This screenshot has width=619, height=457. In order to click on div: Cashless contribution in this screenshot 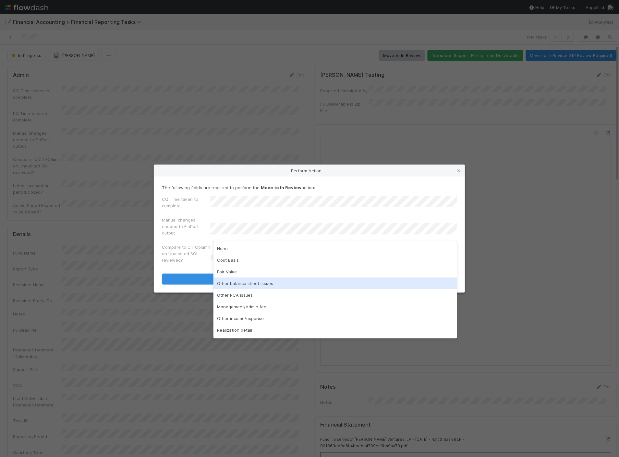, I will do `click(335, 342)`.